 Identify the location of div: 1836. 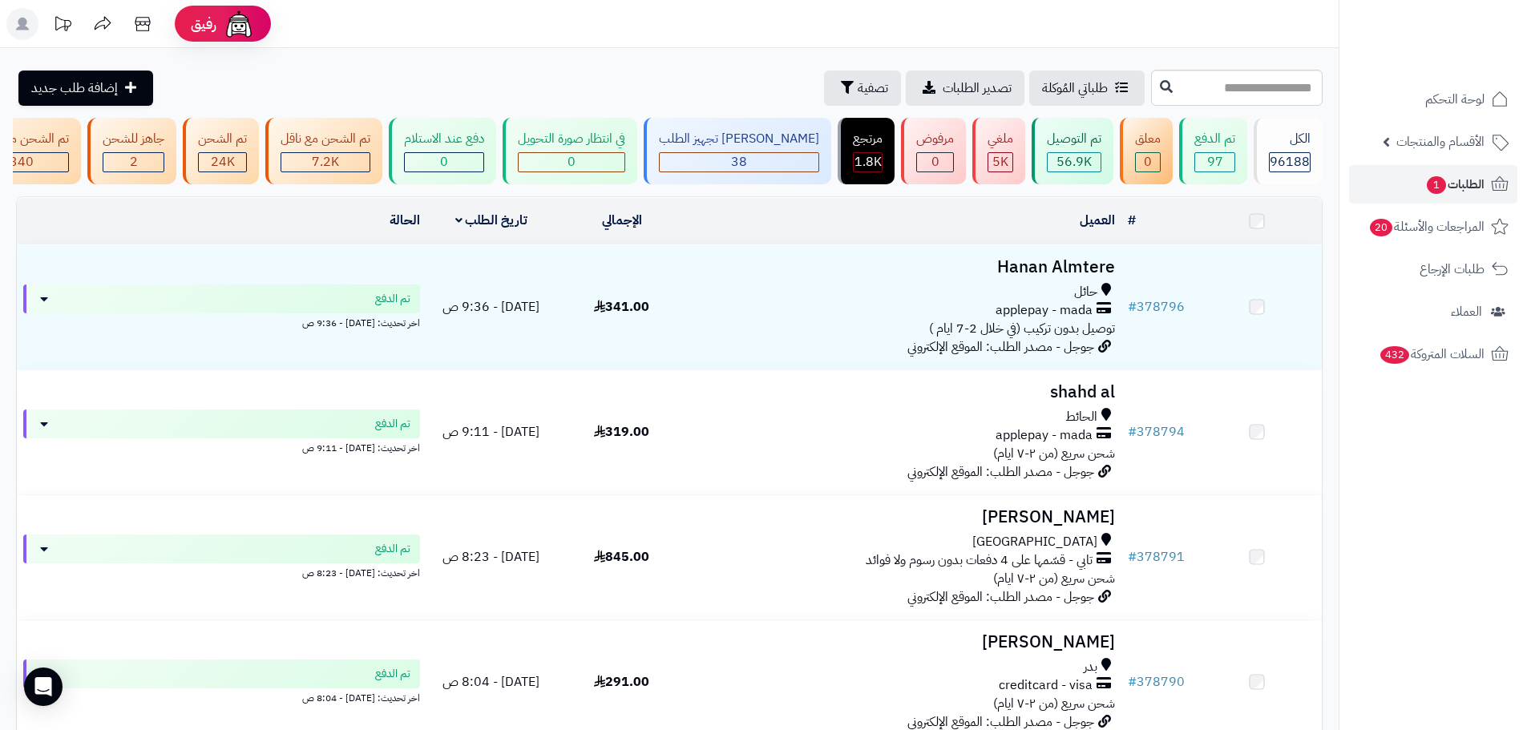
(867, 162).